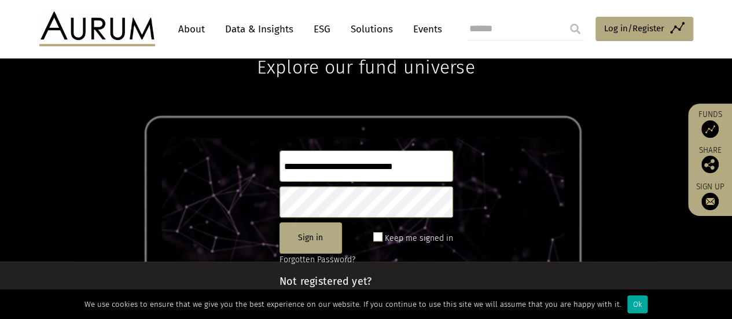  I want to click on button: Sign in, so click(311, 238).